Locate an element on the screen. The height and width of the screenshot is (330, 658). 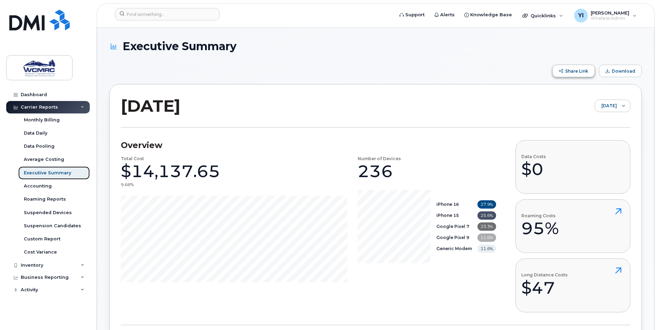
div: $47 is located at coordinates (545, 287).